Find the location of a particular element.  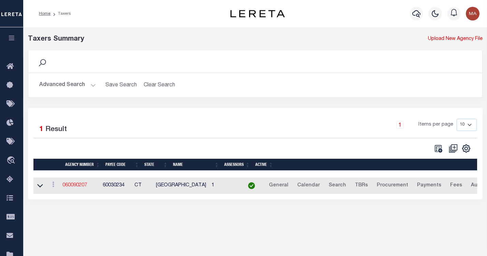

img: check-icon-green.svg is located at coordinates (251, 186).